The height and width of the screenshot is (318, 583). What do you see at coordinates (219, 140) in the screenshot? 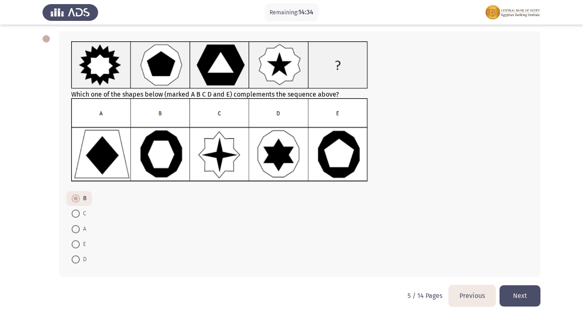
I see `img: UkFYMDA4NkJfdXBkYXRlZF9DQVRfMjAyMS5wbmcxNjIyMDMzMDM0MDMy.png` at bounding box center [219, 140].